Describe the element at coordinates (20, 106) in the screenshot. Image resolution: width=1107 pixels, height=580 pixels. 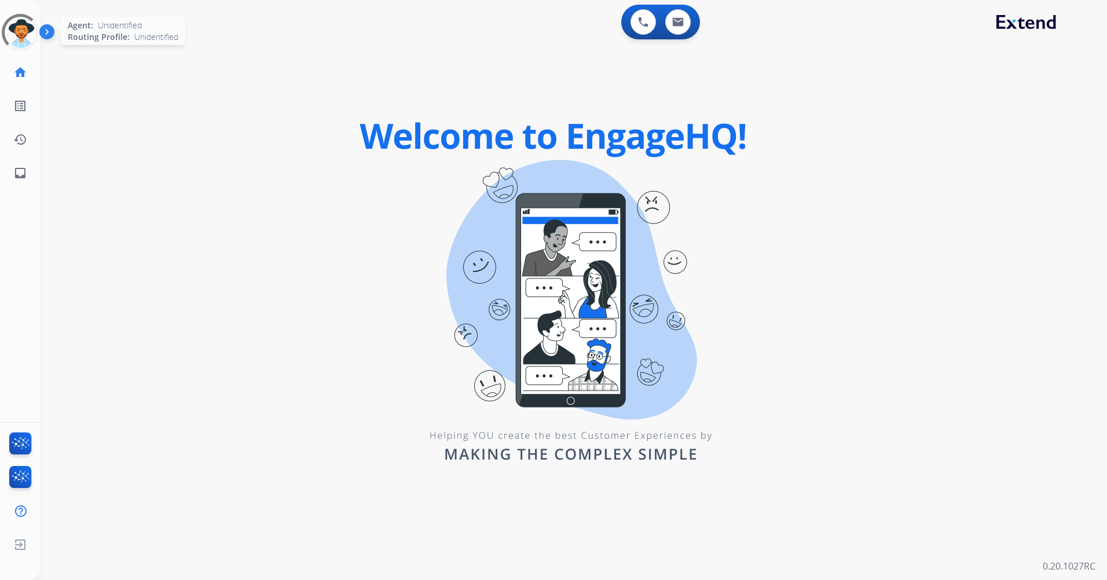
I see `mat-icon: list_alt` at that location.